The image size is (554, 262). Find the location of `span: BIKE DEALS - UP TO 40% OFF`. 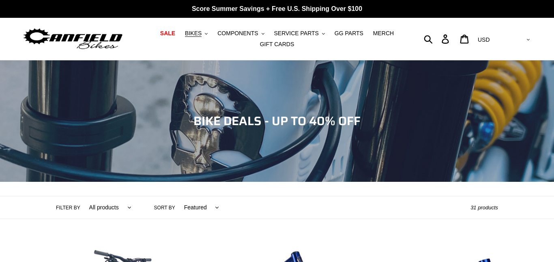

span: BIKE DEALS - UP TO 40% OFF is located at coordinates (277, 121).